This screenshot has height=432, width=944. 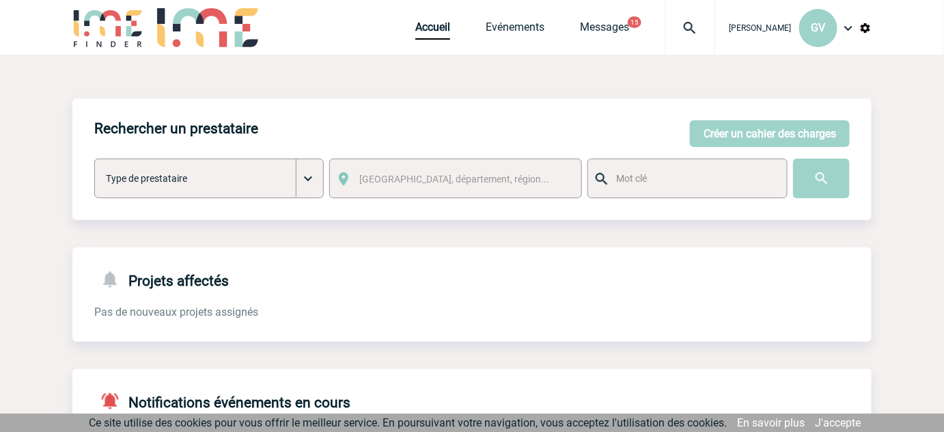 What do you see at coordinates (408, 422) in the screenshot?
I see `span: Ce site utilise des cookies pour vous offrir le meilleur service. En poursuivant votre navigation...` at bounding box center [408, 422].